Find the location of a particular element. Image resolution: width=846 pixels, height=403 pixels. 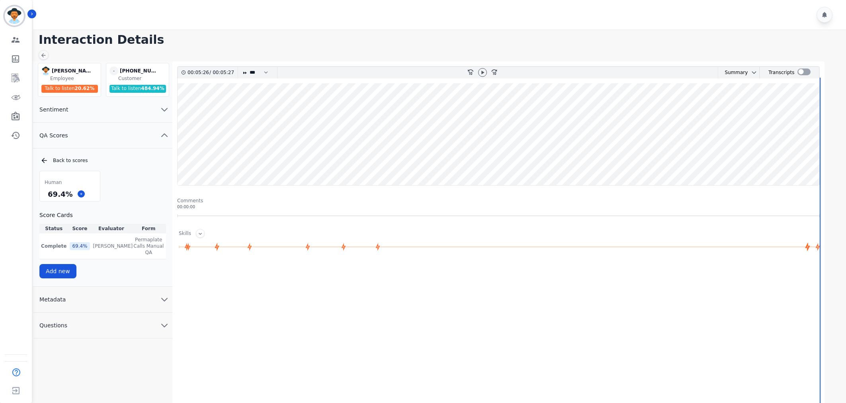

th: Score is located at coordinates (80, 229).